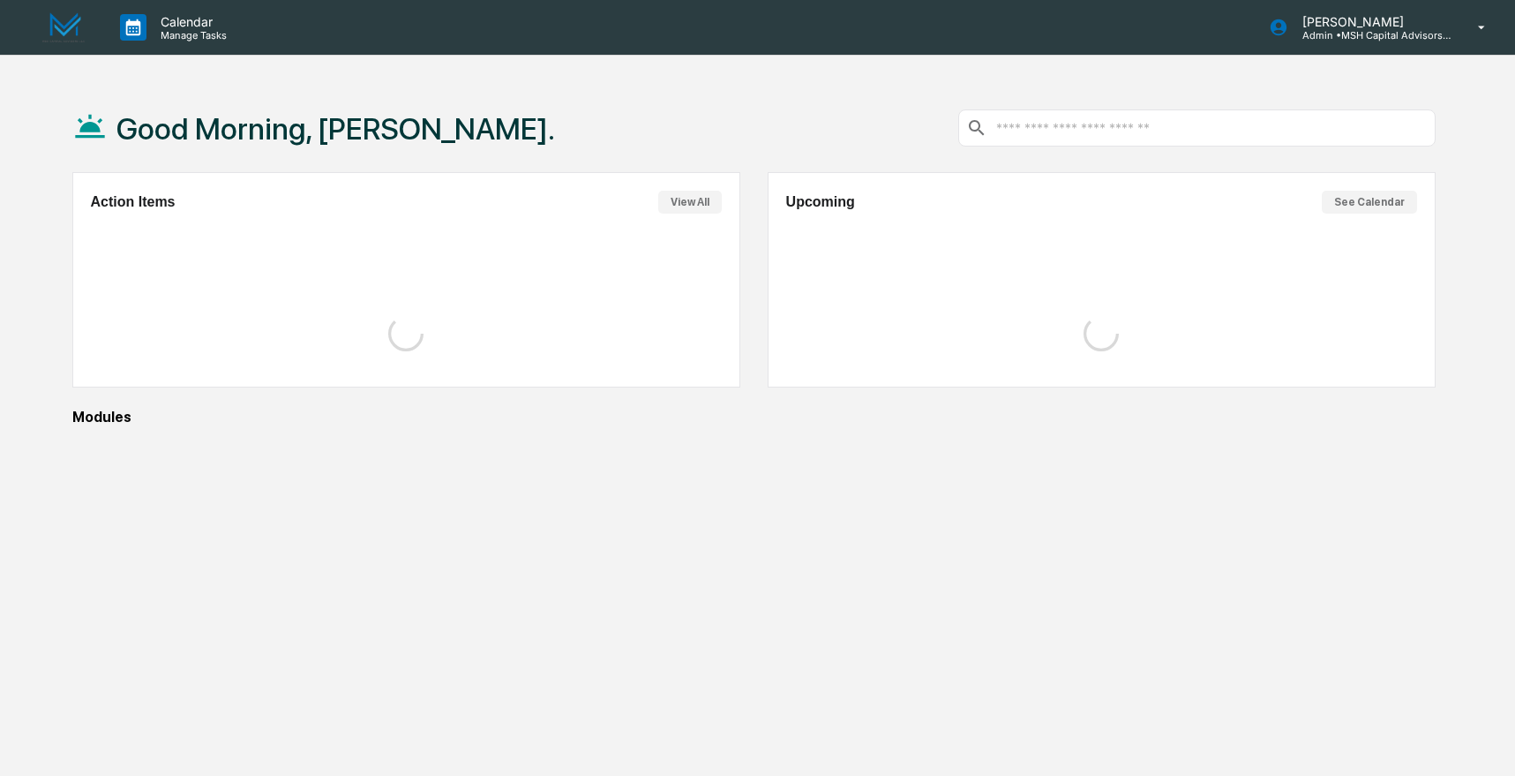 The height and width of the screenshot is (776, 1515). What do you see at coordinates (1371, 35) in the screenshot?
I see `p: Admin • MSH Capital Advisors LLC - RIA` at bounding box center [1371, 35].